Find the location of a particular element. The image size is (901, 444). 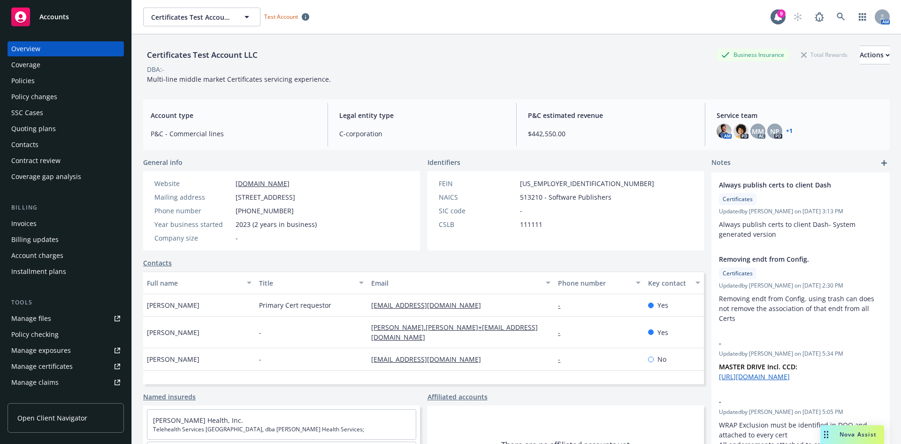

div: Manage claims is located at coordinates (35, 382).